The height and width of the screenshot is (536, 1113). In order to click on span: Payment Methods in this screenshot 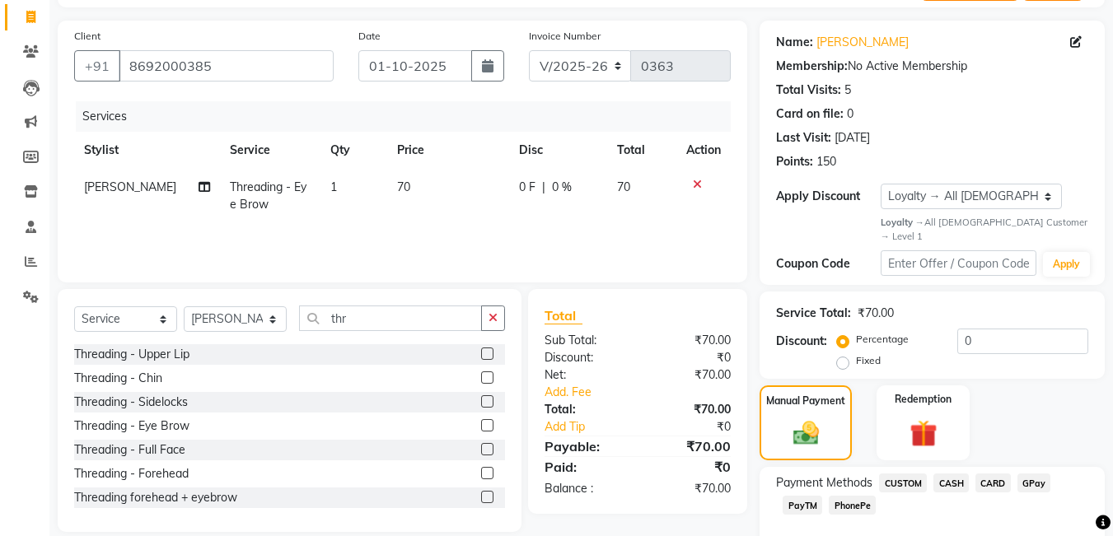, I will do `click(824, 483)`.